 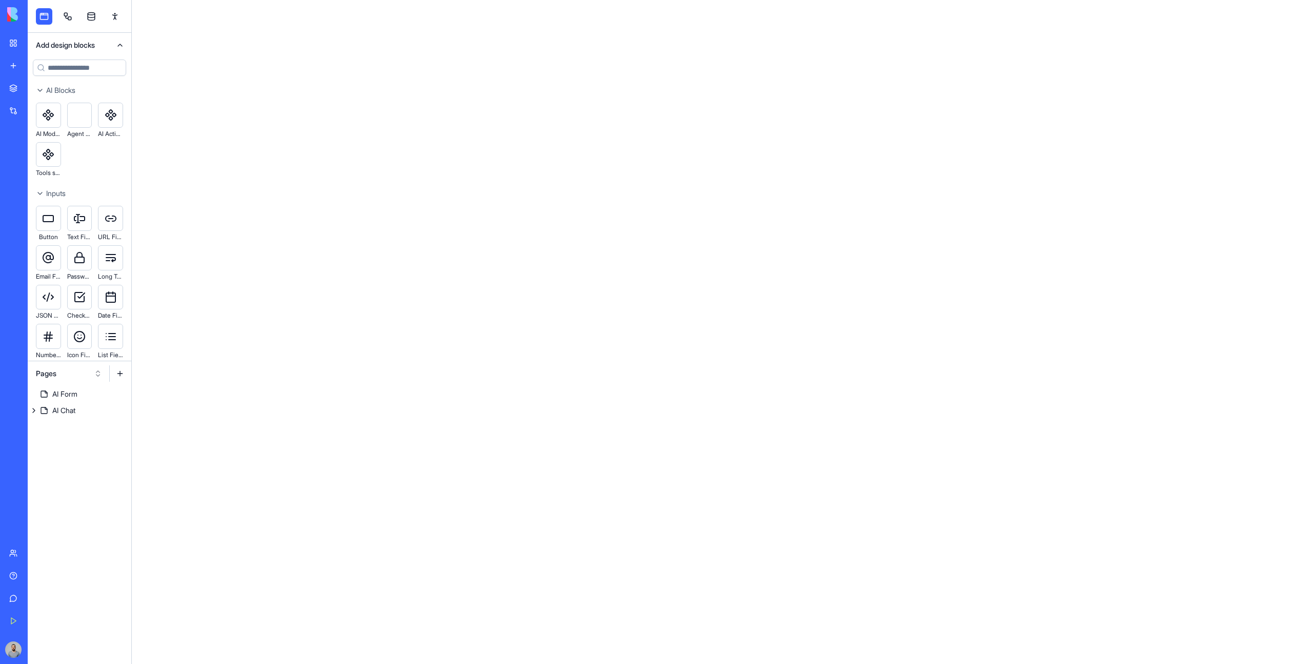 What do you see at coordinates (79, 410) in the screenshot?
I see `a: AI Chat` at bounding box center [79, 410].